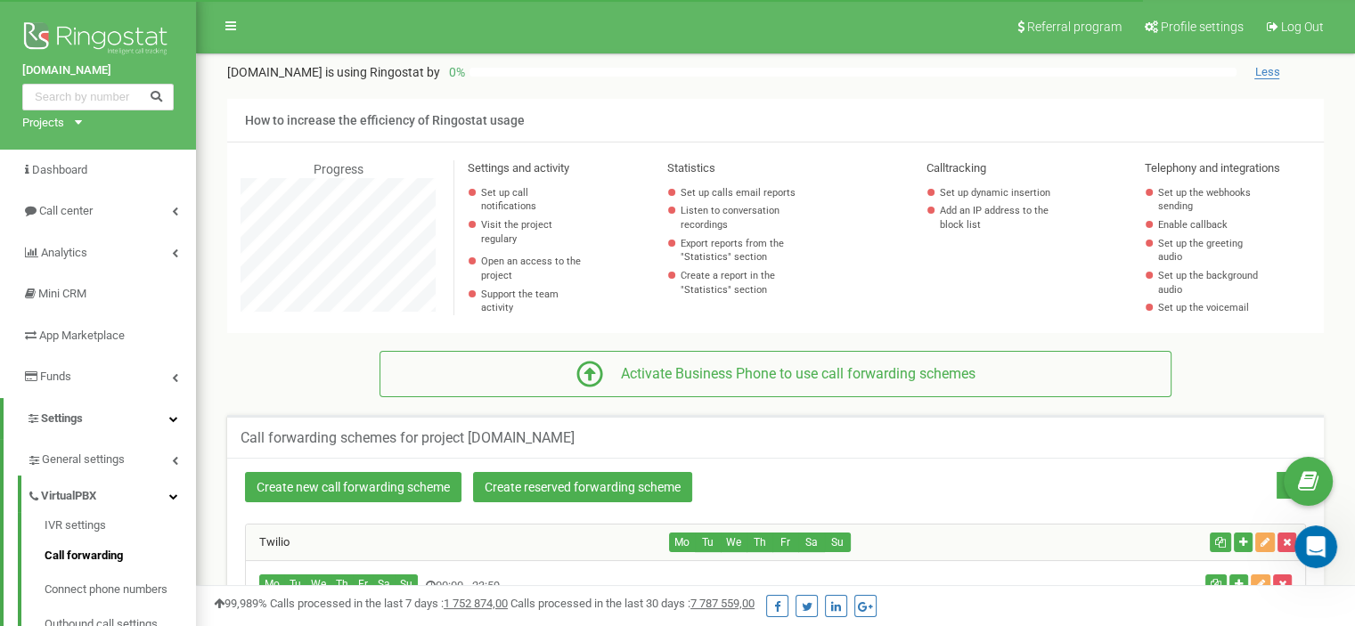 The width and height of the screenshot is (1355, 626). I want to click on button: Send a message…, so click(320, 457).